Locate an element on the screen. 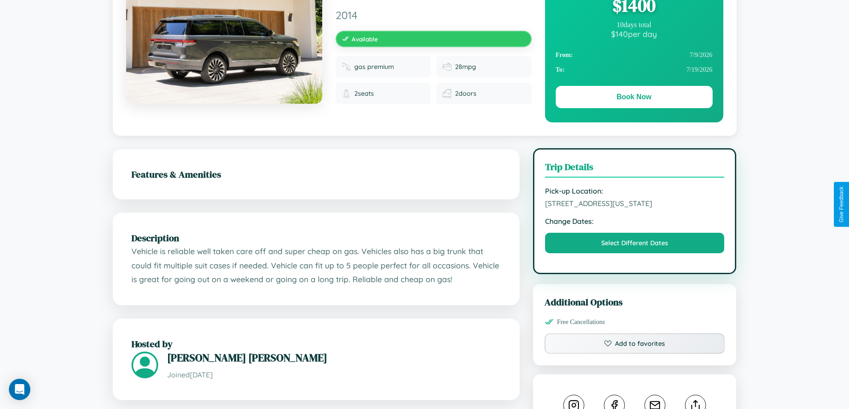 This screenshot has height=409, width=849. h3: Trip Details is located at coordinates (634, 169).